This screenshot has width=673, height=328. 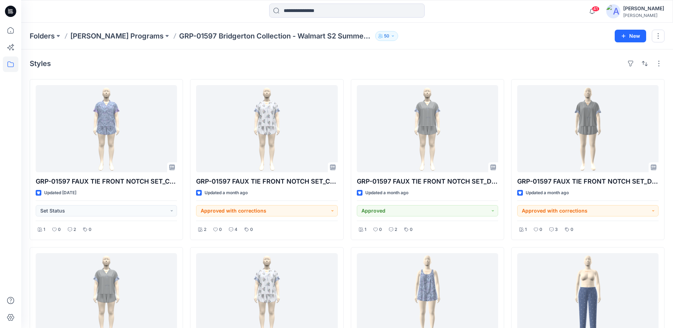 I want to click on a: GRP-01597 FAUX TIE FRONT NOTCH SET_DEV_REV5, so click(x=427, y=129).